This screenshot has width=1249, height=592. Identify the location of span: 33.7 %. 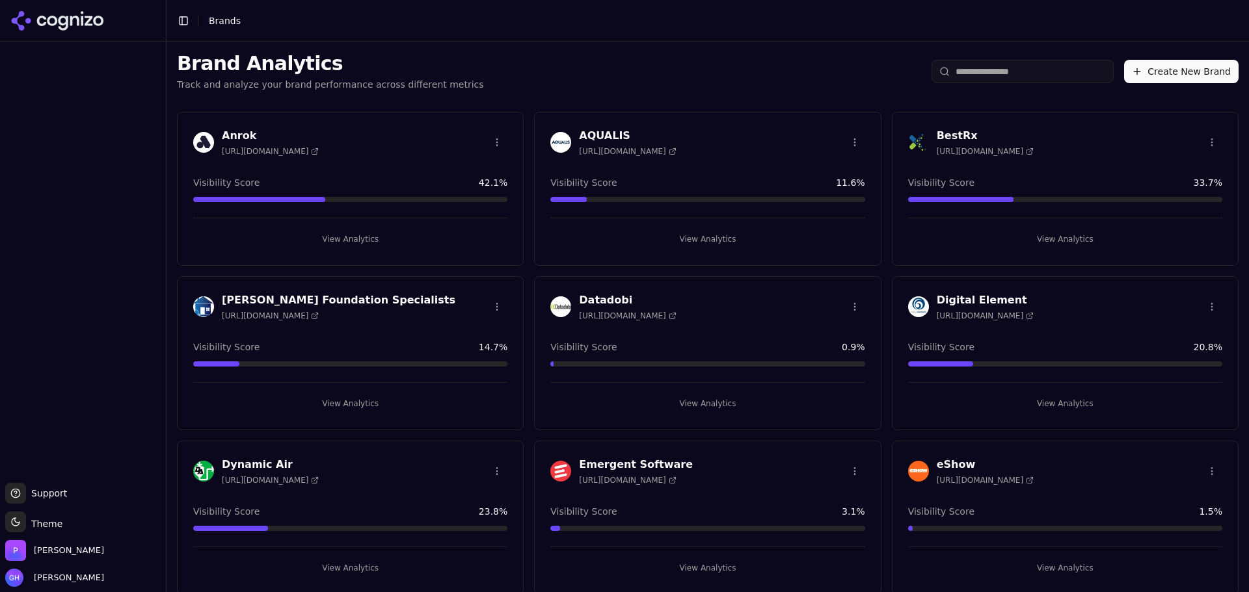
(1208, 183).